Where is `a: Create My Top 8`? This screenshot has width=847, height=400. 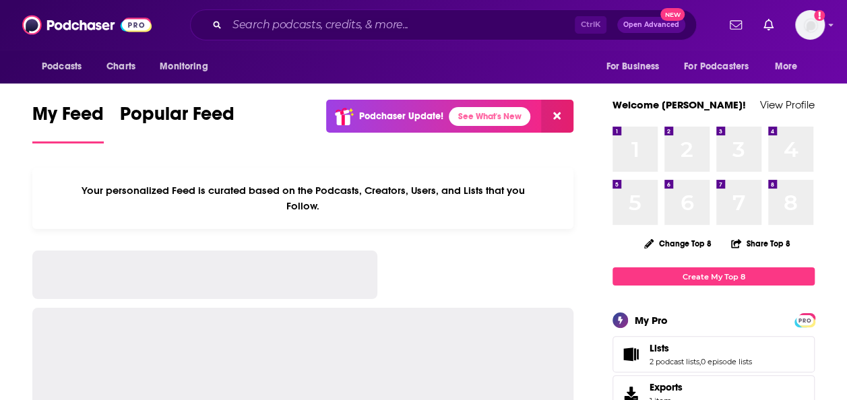
a: Create My Top 8 is located at coordinates (713, 276).